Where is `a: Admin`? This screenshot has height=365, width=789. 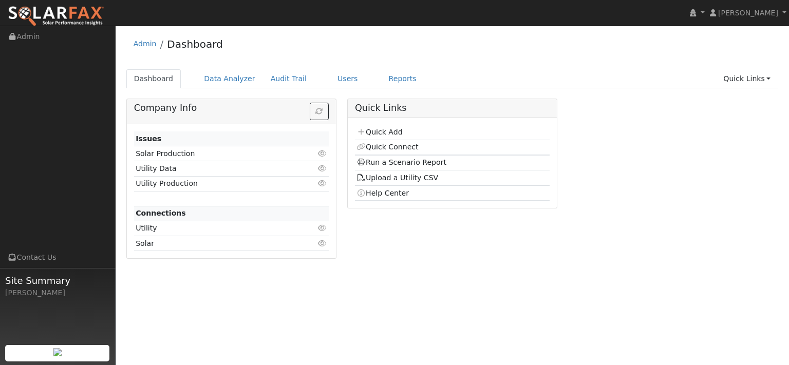 a: Admin is located at coordinates (145, 44).